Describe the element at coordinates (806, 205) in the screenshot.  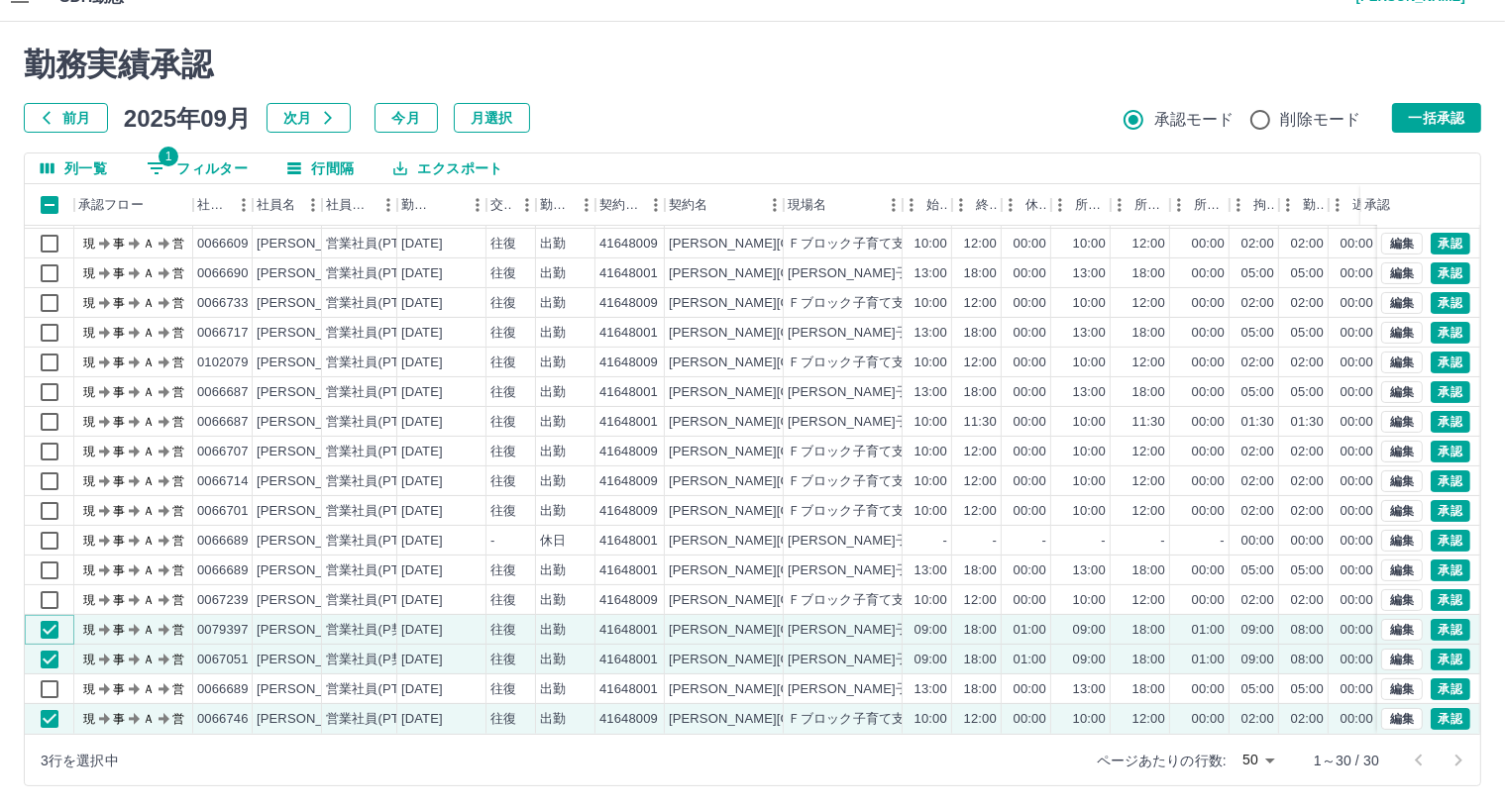
I see `div: 現場名` at that location.